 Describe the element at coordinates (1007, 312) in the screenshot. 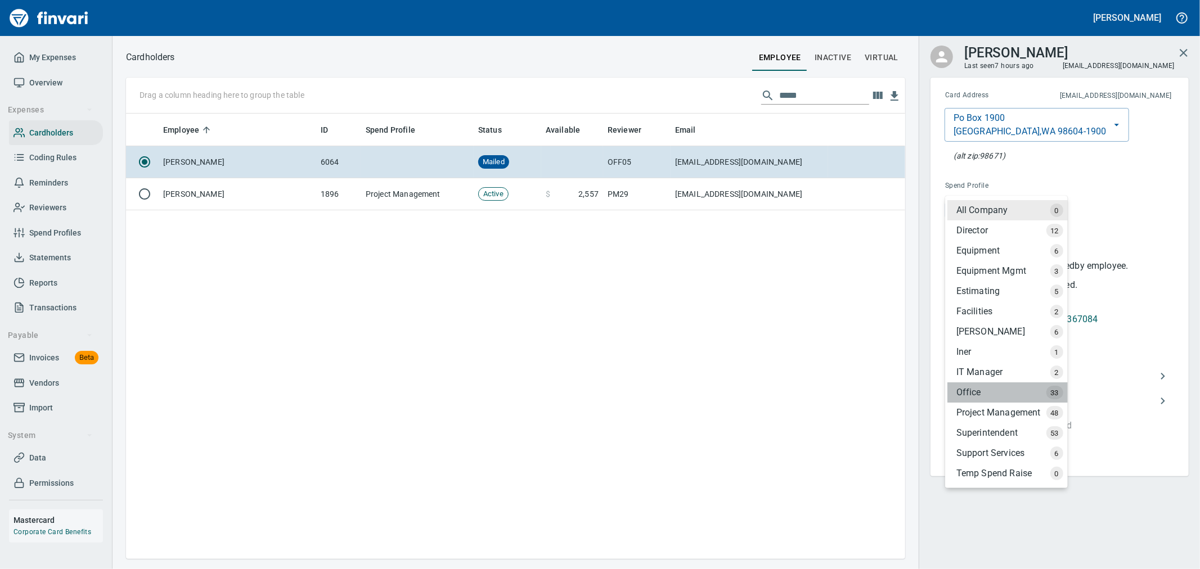

I see `div: Facilities` at that location.